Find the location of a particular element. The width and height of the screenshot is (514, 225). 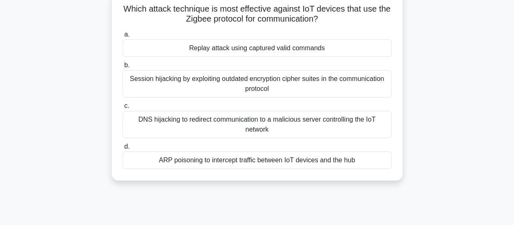

h5: Which attack technique is most effective against IoT devices that use the Zigbee protocol for com... is located at coordinates (257, 14).